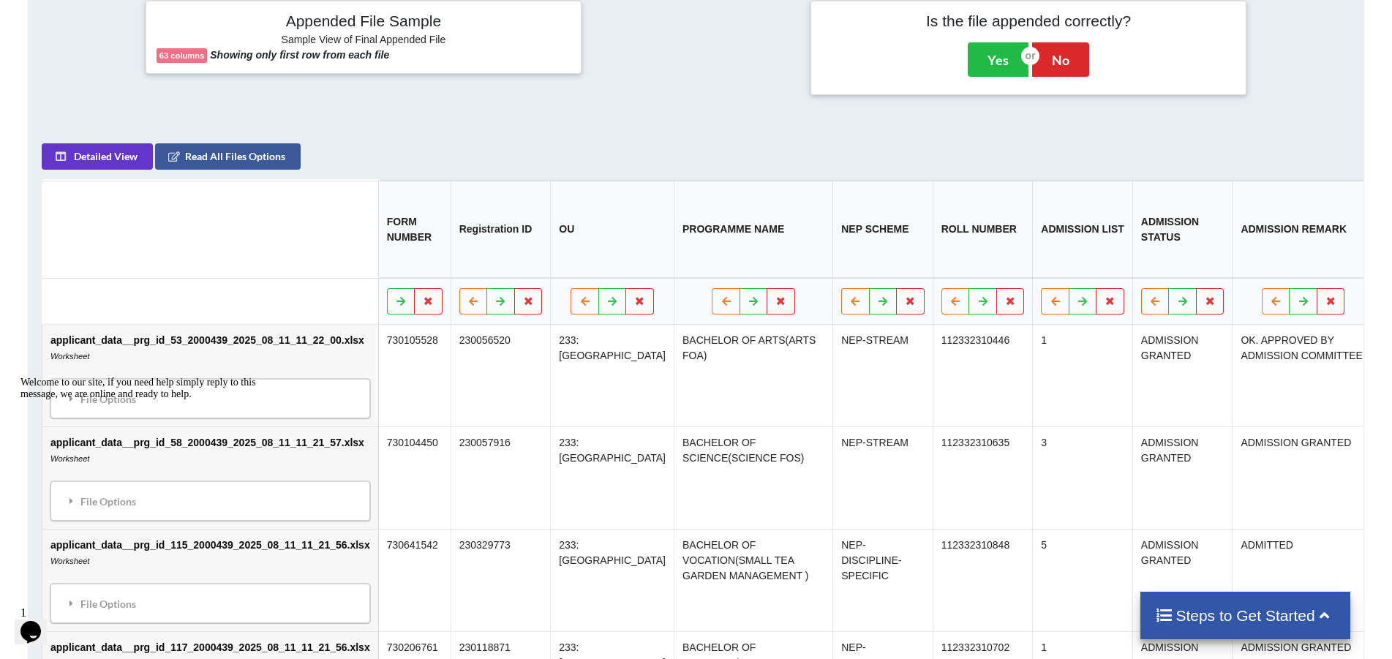  What do you see at coordinates (1302, 580) in the screenshot?
I see `td: ADMITTED` at bounding box center [1302, 580].